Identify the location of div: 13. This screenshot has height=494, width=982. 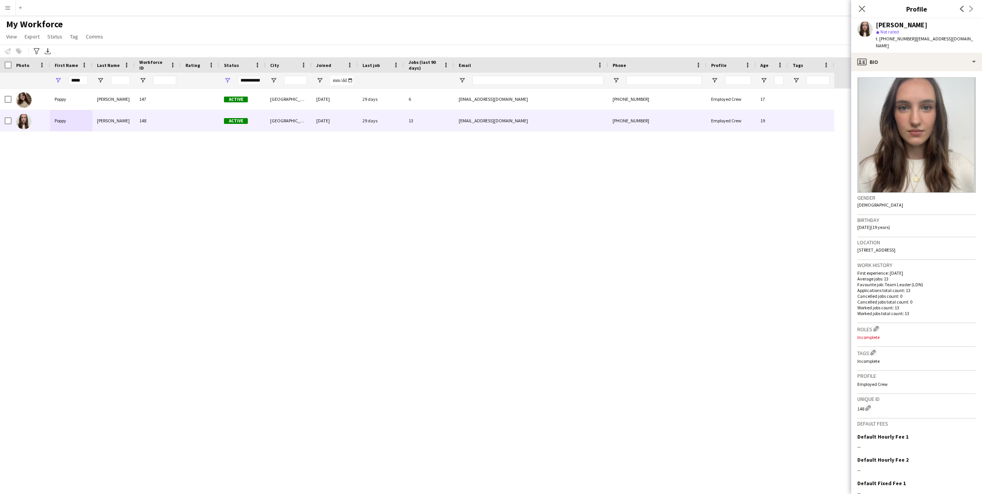
(429, 120).